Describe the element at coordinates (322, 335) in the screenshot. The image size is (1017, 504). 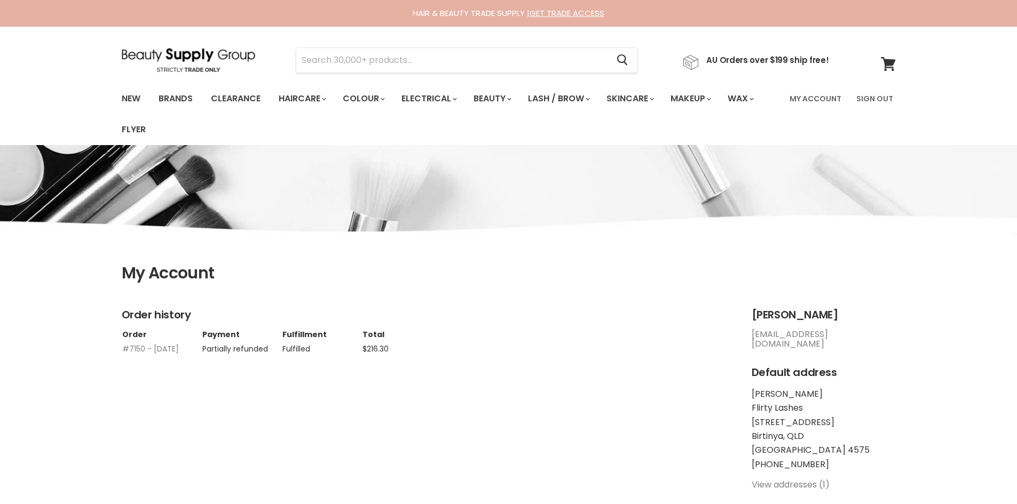
I see `th: Fulfillment` at that location.